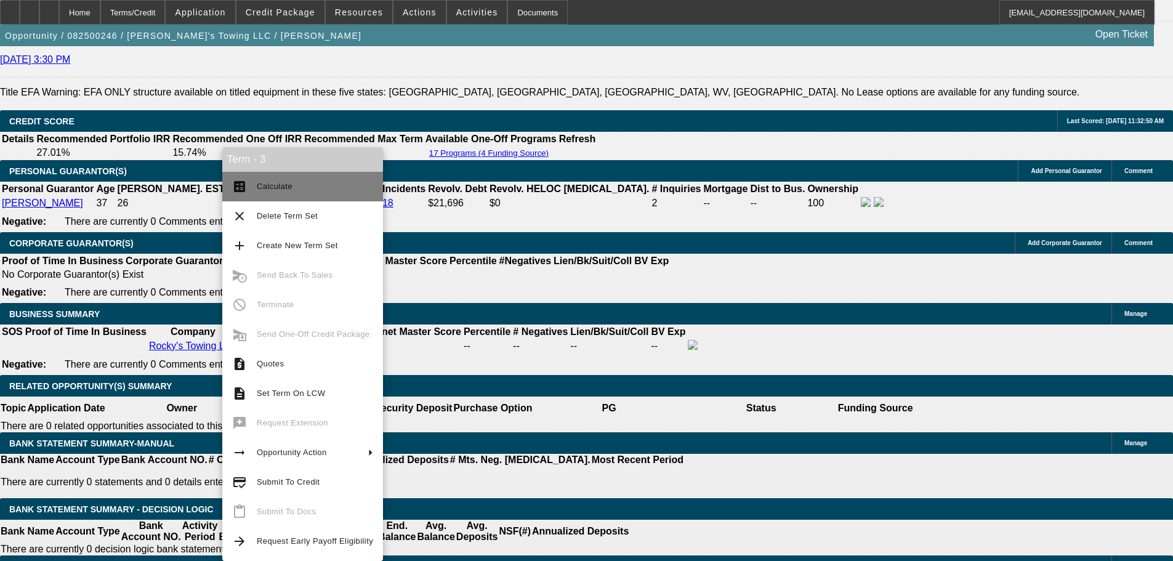 This screenshot has height=561, width=1173. What do you see at coordinates (761, 408) in the screenshot?
I see `th: Status` at bounding box center [761, 408].